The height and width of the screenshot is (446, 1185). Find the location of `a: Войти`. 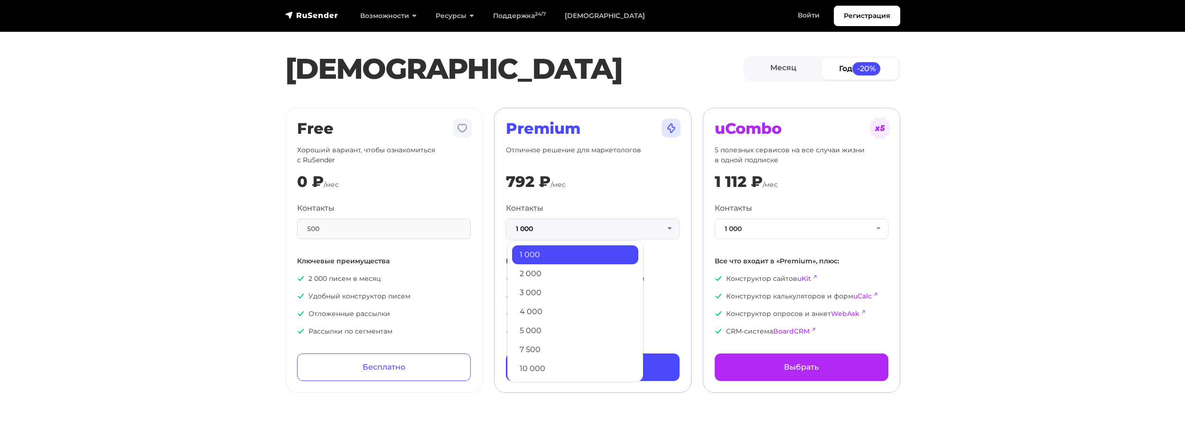

a: Войти is located at coordinates (809, 15).